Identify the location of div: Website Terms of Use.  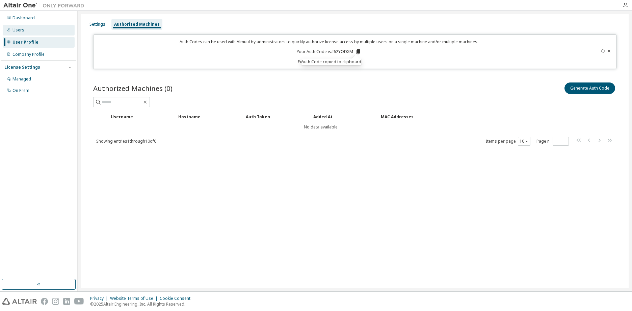
(135, 298).